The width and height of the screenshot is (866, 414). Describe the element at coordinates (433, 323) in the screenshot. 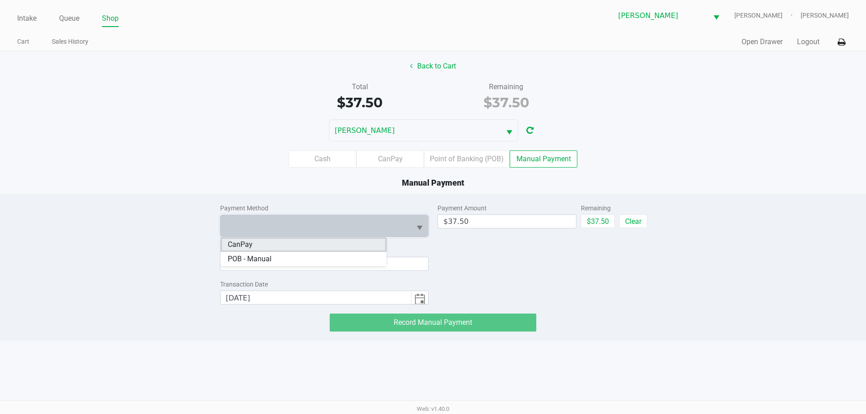

I see `app-submit-button: Record Manual Payment` at that location.